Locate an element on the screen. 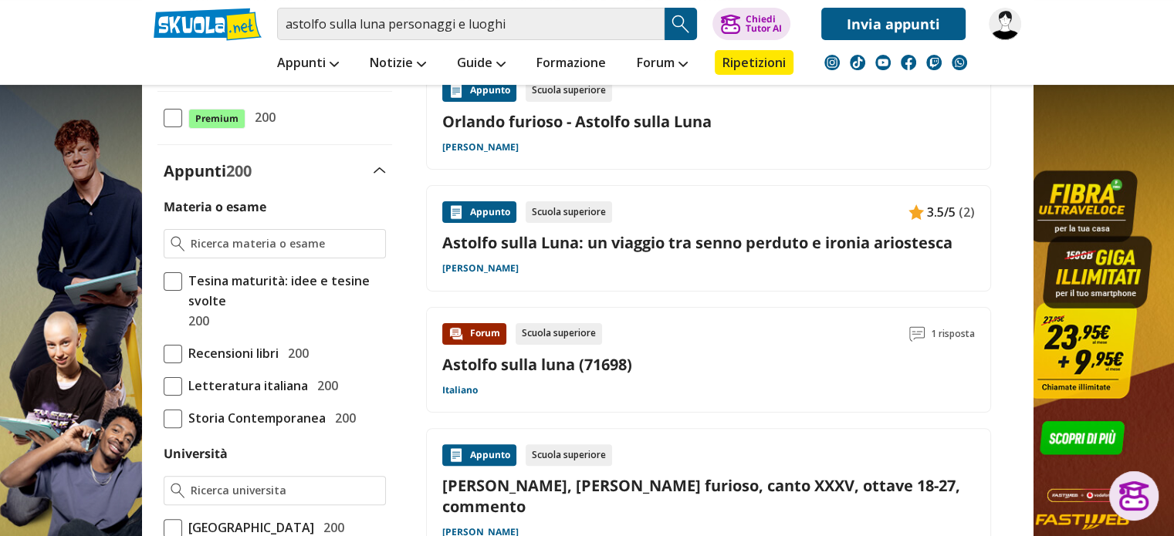 The image size is (1174, 536). span: Storia Contemporanea is located at coordinates (254, 418).